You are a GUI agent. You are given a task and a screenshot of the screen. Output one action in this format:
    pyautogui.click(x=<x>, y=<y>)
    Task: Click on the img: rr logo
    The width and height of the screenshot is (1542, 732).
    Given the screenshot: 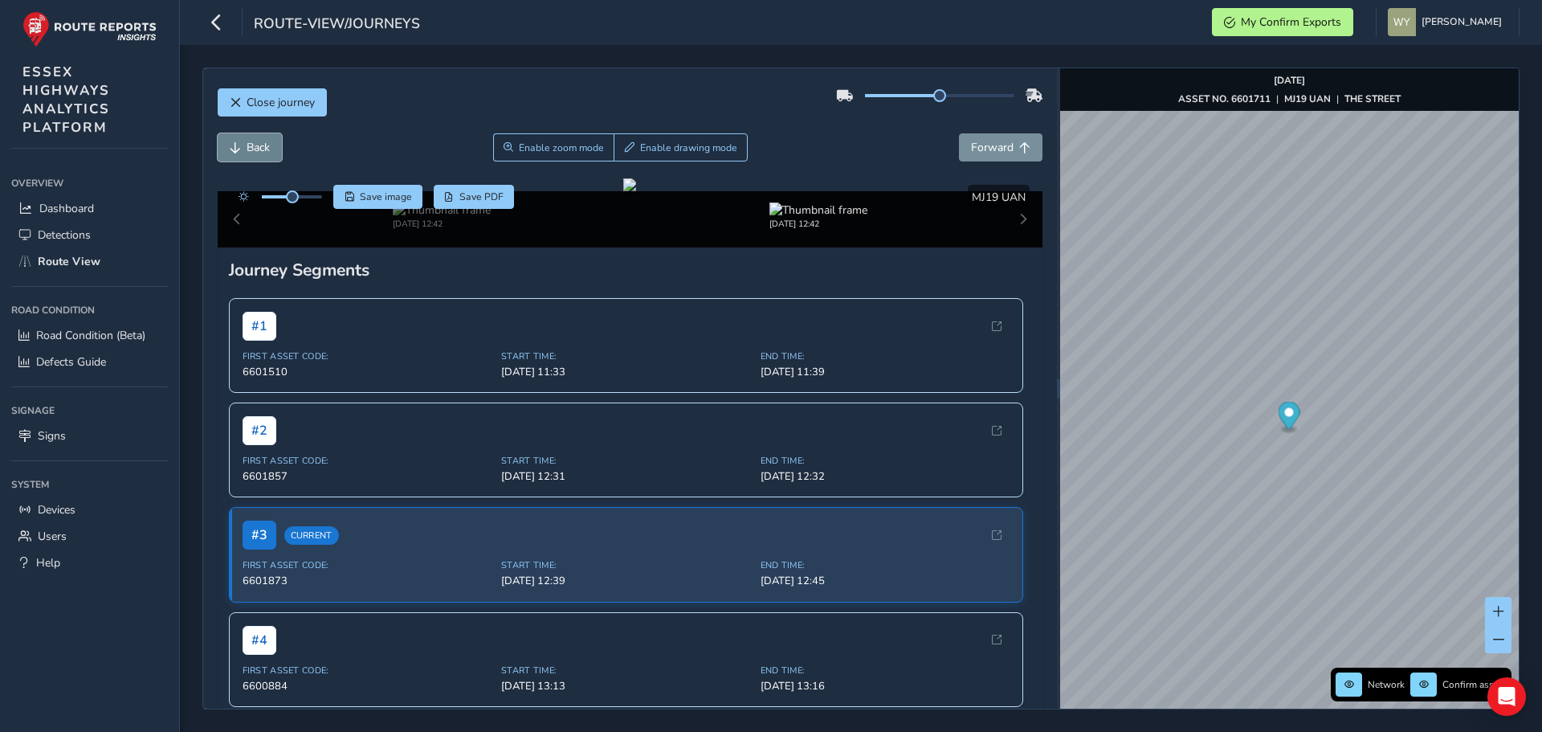 What is the action you would take?
    pyautogui.click(x=89, y=29)
    